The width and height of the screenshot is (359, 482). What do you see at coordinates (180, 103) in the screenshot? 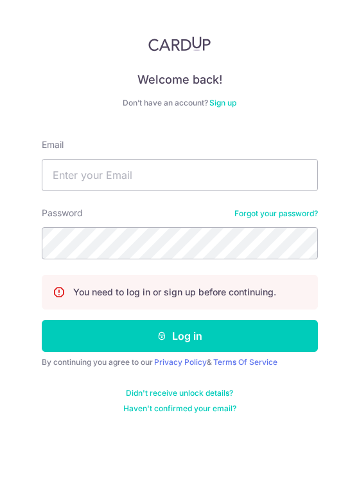
I see `div: Don’t have an account?` at bounding box center [180, 103].